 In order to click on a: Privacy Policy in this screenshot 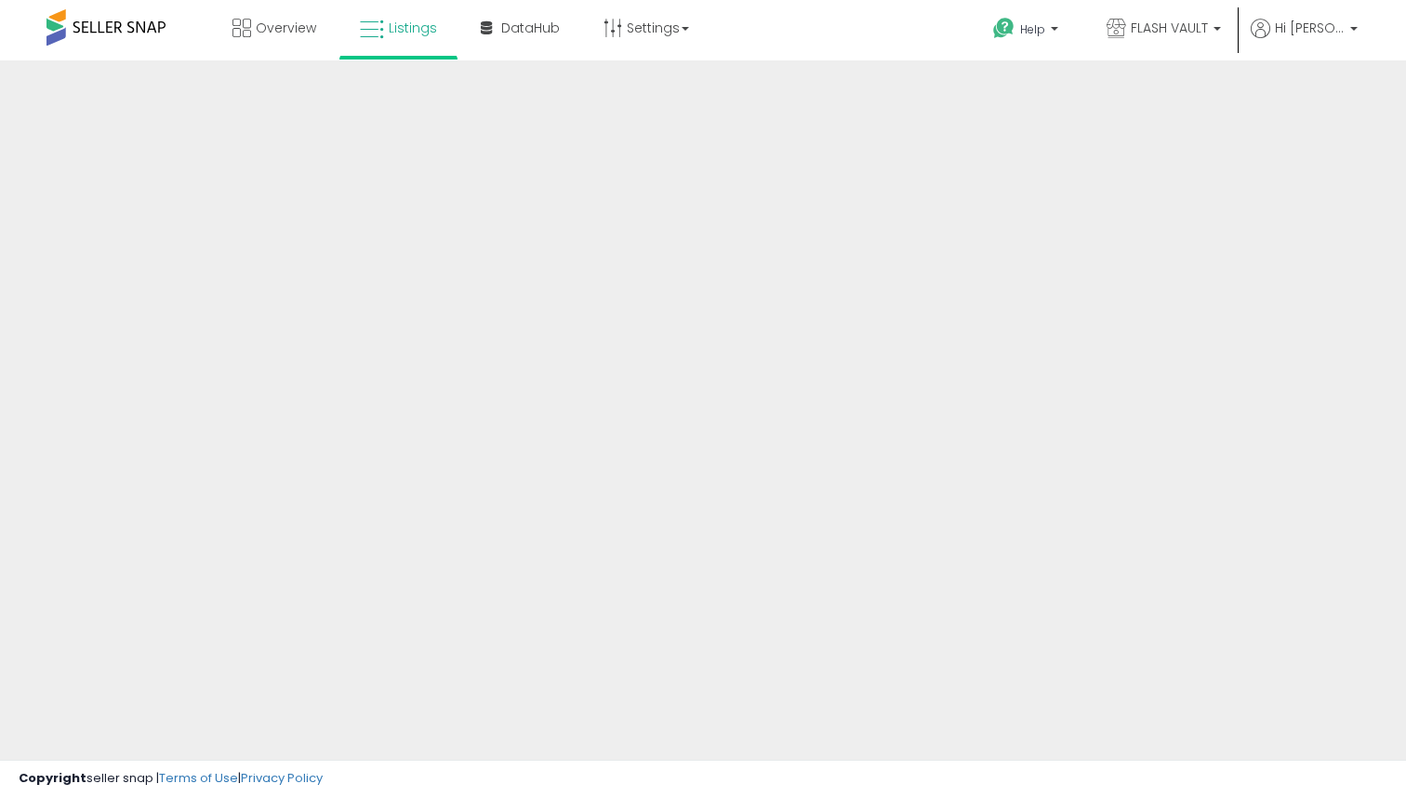, I will do `click(282, 777)`.